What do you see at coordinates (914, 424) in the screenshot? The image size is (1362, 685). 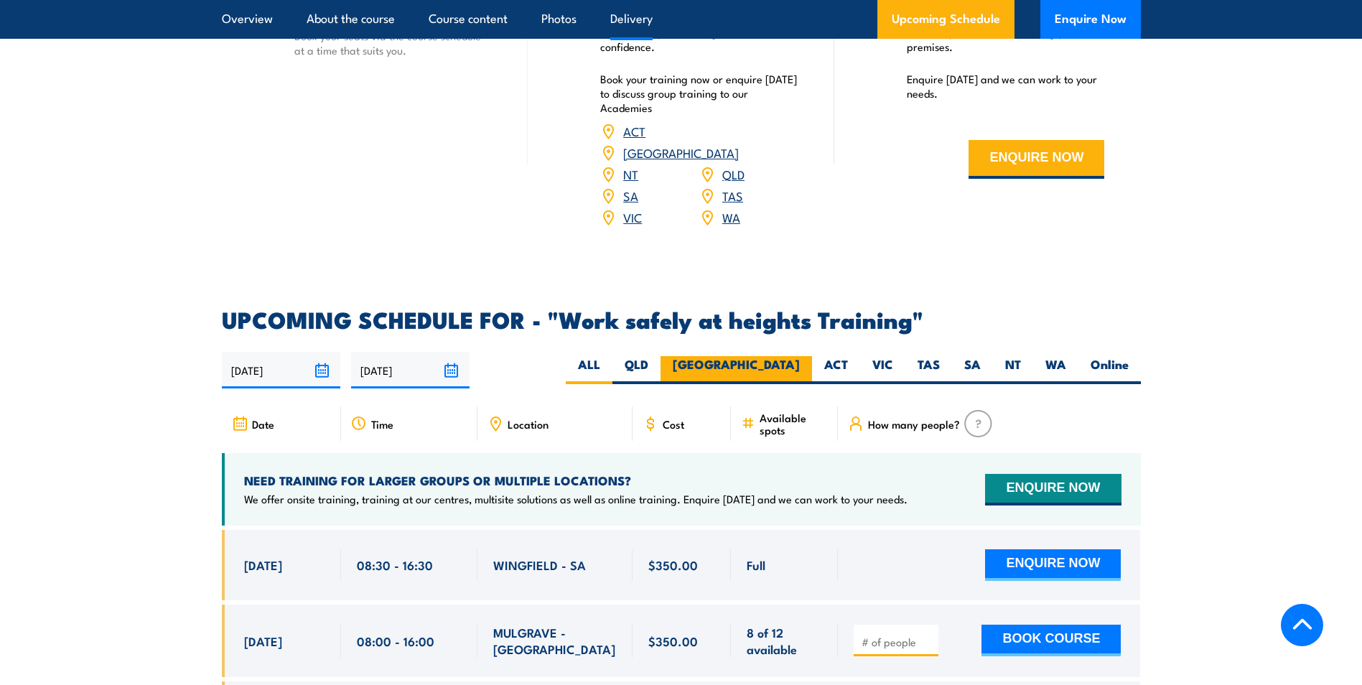 I see `span: How many people?` at bounding box center [914, 424].